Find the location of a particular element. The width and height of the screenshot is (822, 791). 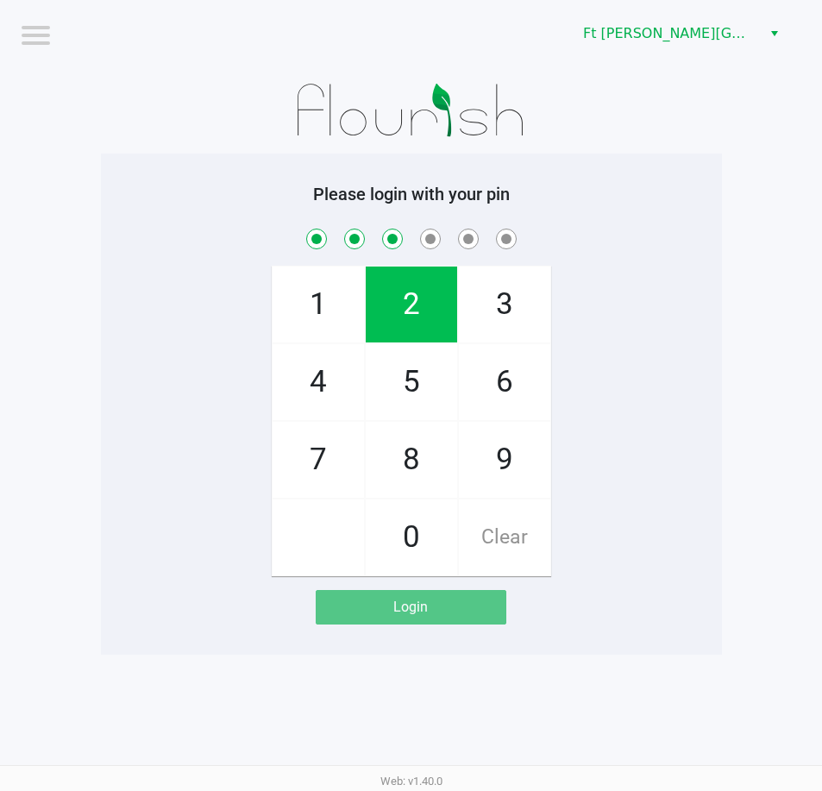

span: 2 is located at coordinates (411, 304).